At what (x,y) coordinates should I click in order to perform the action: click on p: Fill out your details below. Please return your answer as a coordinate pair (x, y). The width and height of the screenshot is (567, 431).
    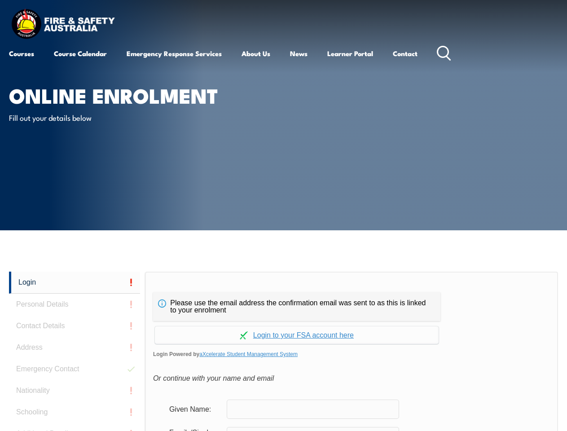
    Looking at the image, I should click on (91, 117).